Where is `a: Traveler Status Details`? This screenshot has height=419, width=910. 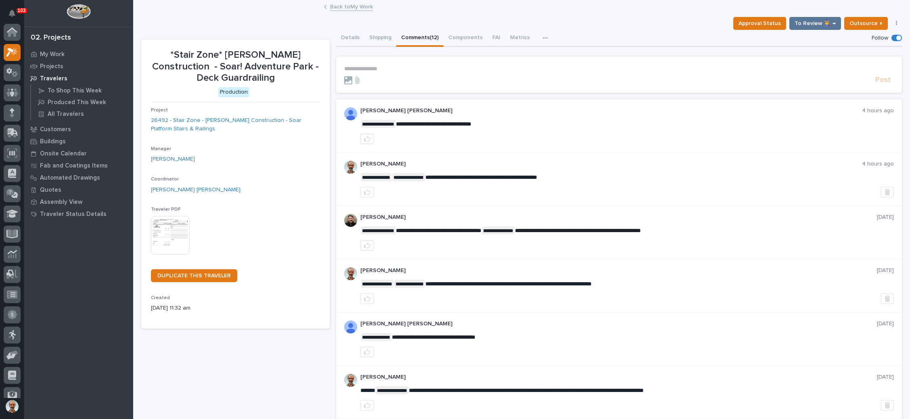 a: Traveler Status Details is located at coordinates (79, 214).